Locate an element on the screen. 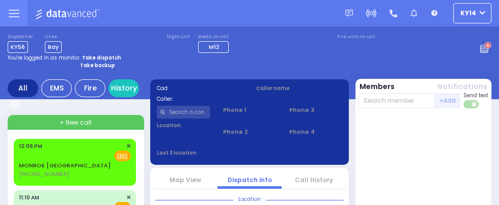 The image size is (499, 205). span: Bay is located at coordinates (53, 47).